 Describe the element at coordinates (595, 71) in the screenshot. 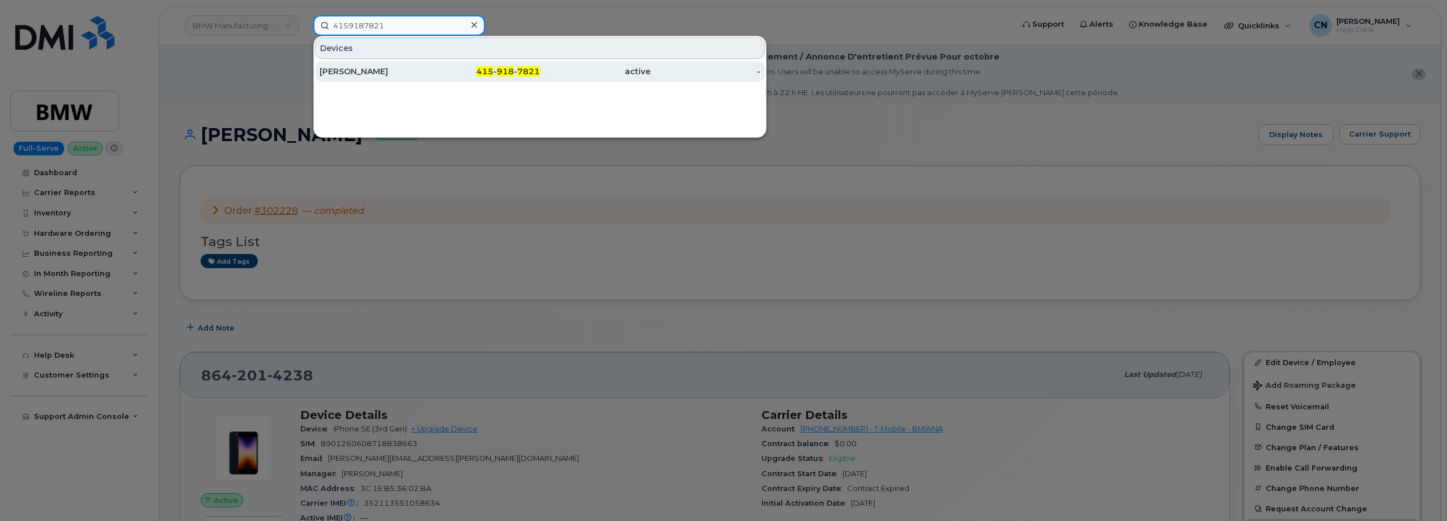

I see `div: active` at that location.